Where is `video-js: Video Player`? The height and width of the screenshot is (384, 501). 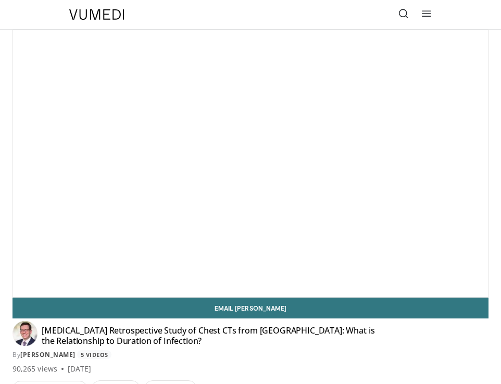
video-js: Video Player is located at coordinates (251, 164).